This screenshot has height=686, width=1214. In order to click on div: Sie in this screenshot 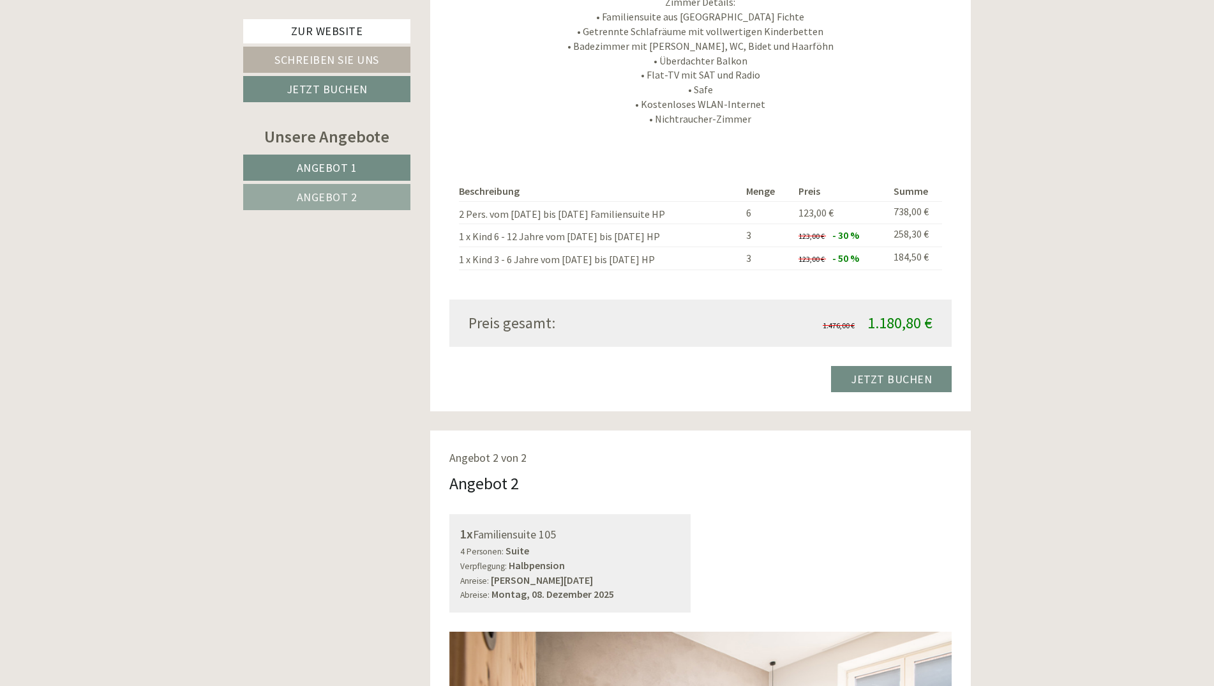, I will do `click(395, 42)`.